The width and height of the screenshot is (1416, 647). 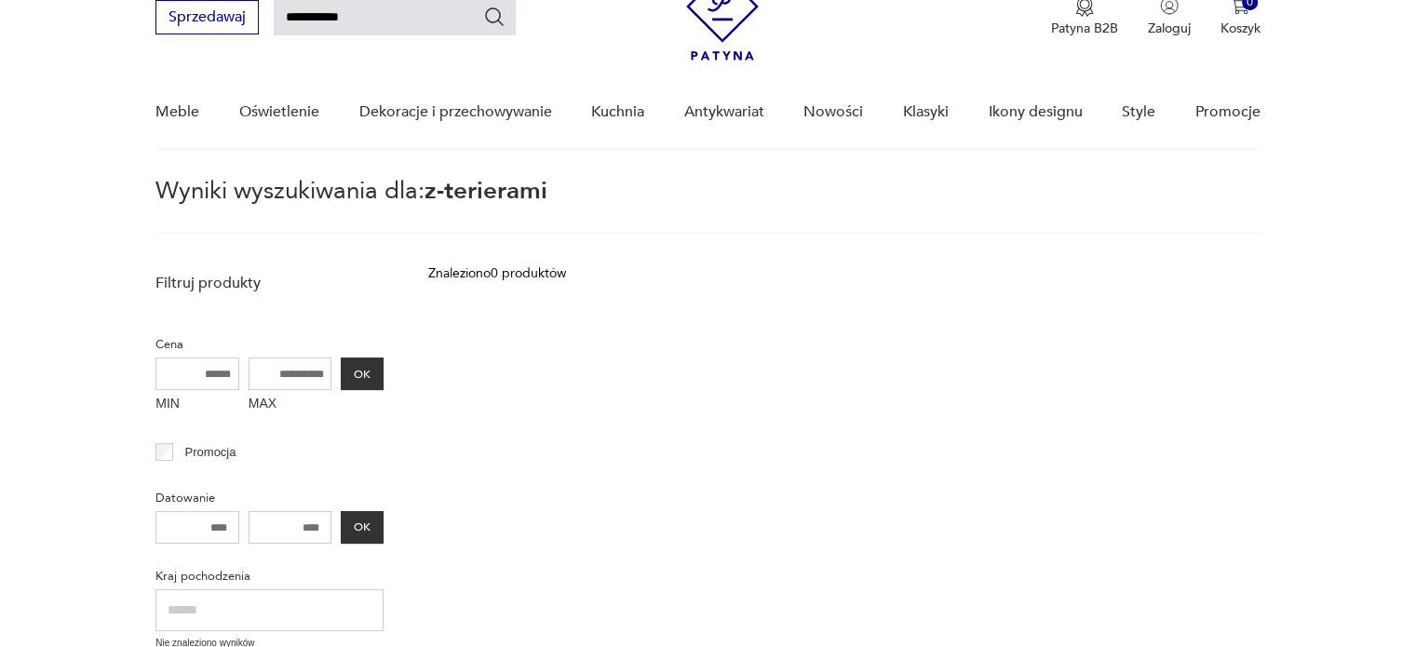 What do you see at coordinates (290, 405) in the screenshot?
I see `label: MAX` at bounding box center [290, 405].